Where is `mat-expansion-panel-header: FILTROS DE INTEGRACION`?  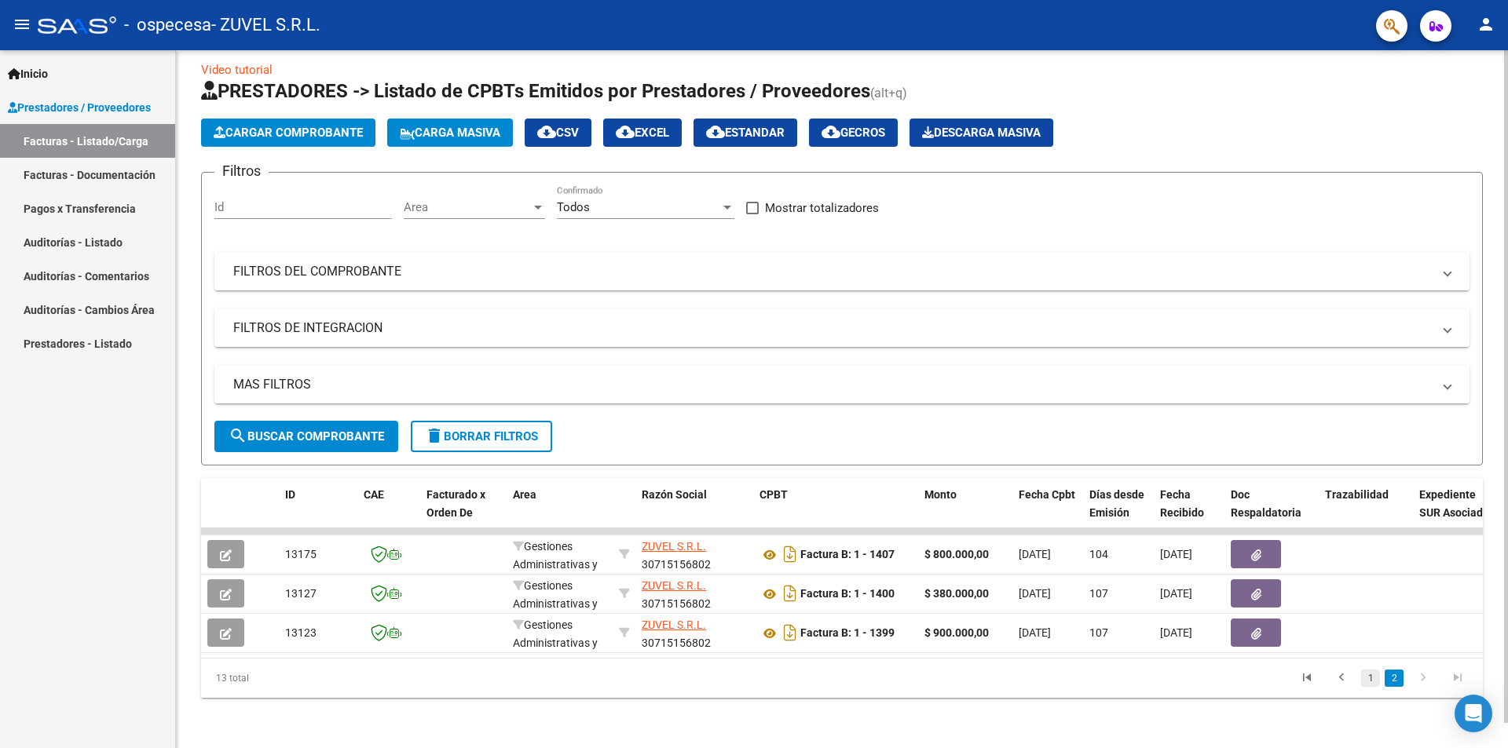 mat-expansion-panel-header: FILTROS DE INTEGRACION is located at coordinates (842, 328).